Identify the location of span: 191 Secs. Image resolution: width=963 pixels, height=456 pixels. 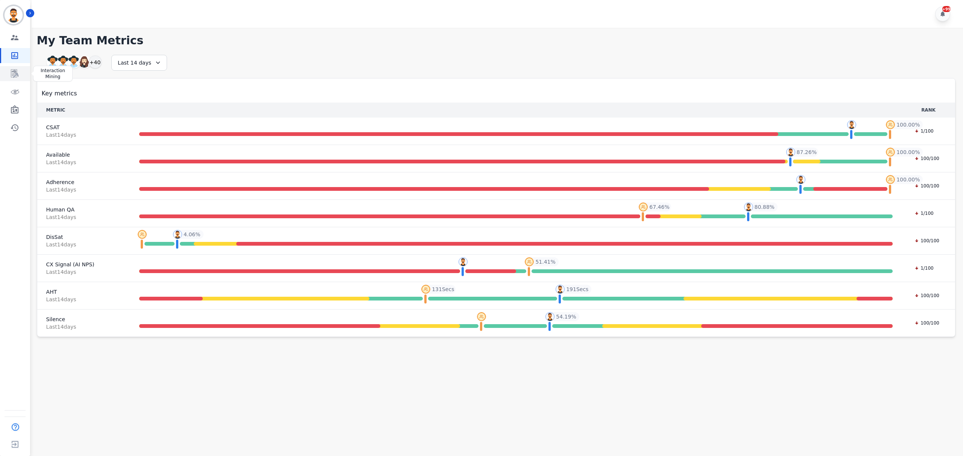
(577, 290).